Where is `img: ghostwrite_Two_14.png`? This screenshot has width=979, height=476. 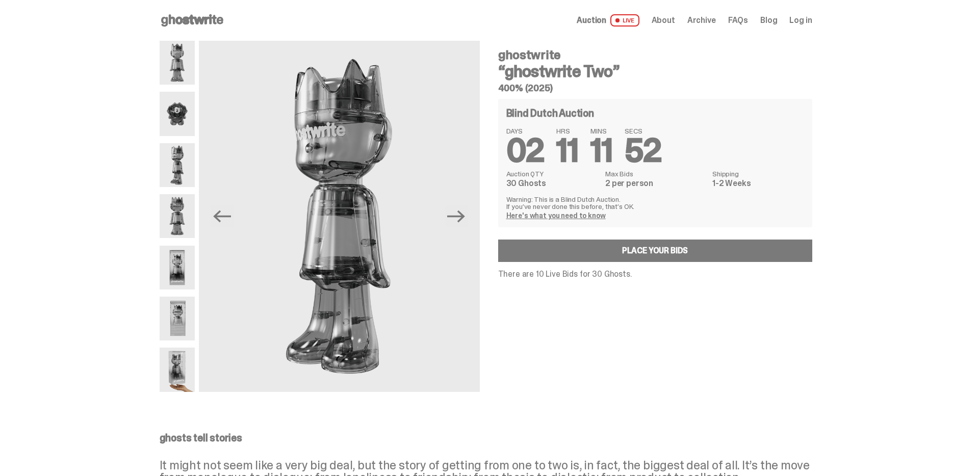
img: ghostwrite_Two_14.png is located at coordinates (177, 268).